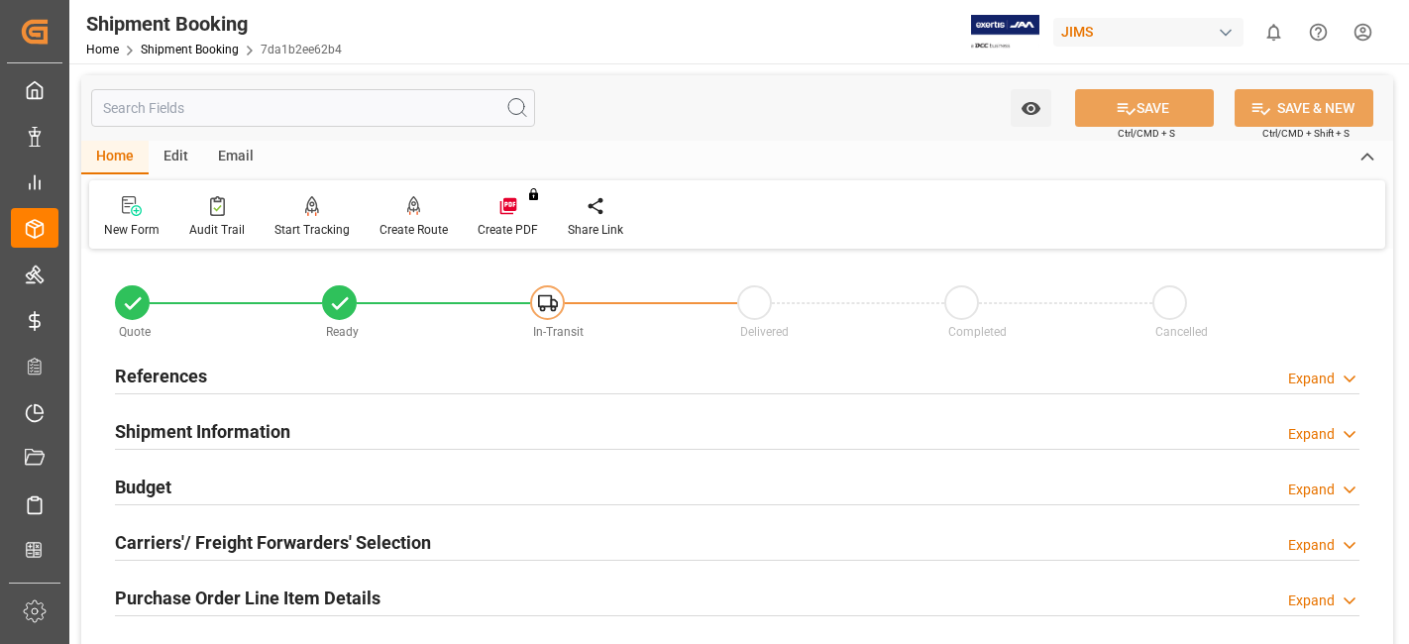 This screenshot has width=1409, height=644. What do you see at coordinates (132, 230) in the screenshot?
I see `div: New Form` at bounding box center [132, 230].